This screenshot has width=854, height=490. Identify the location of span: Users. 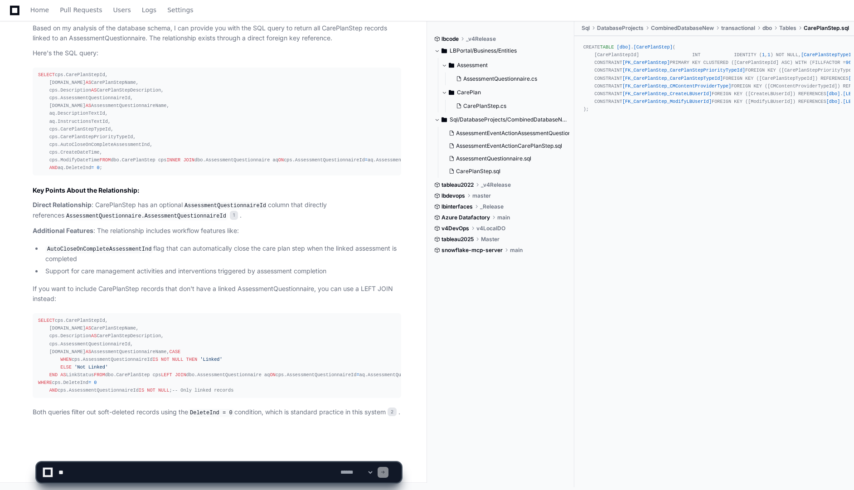
(122, 10).